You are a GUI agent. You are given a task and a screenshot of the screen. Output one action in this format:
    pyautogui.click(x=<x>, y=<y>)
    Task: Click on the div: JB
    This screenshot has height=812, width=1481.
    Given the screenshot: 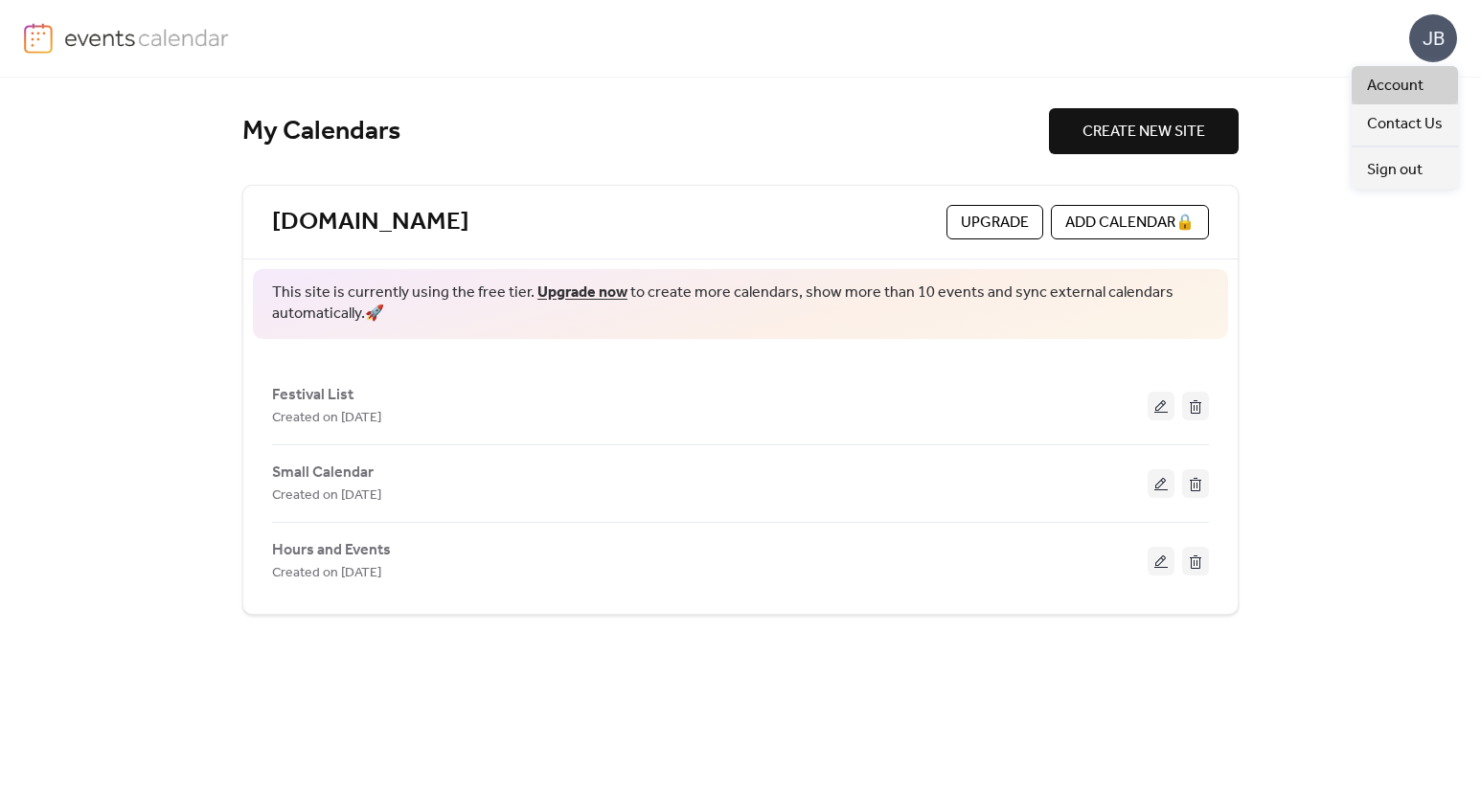 What is the action you would take?
    pyautogui.click(x=1433, y=38)
    